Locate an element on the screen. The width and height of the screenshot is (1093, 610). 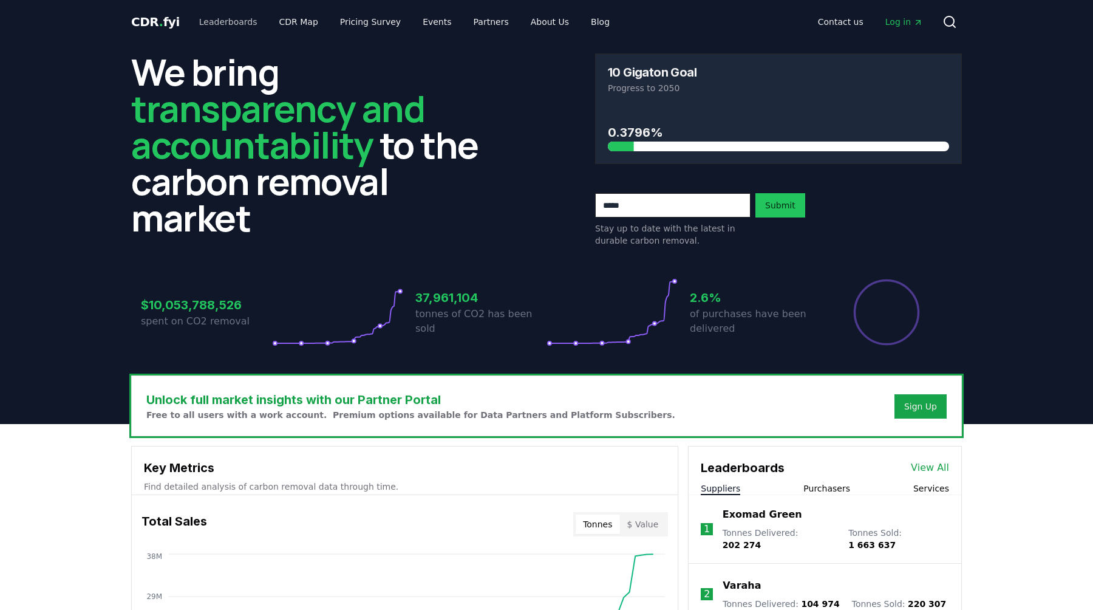
p: spent on CO2 removal is located at coordinates (206, 321).